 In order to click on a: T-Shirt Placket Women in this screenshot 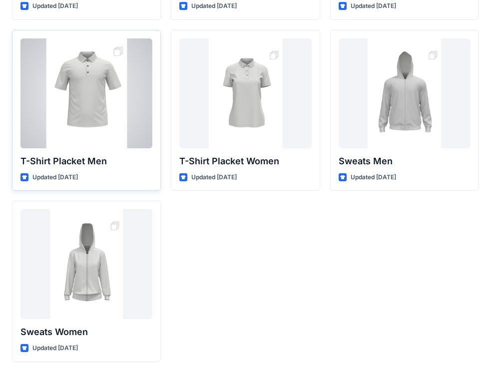, I will do `click(245, 93)`.